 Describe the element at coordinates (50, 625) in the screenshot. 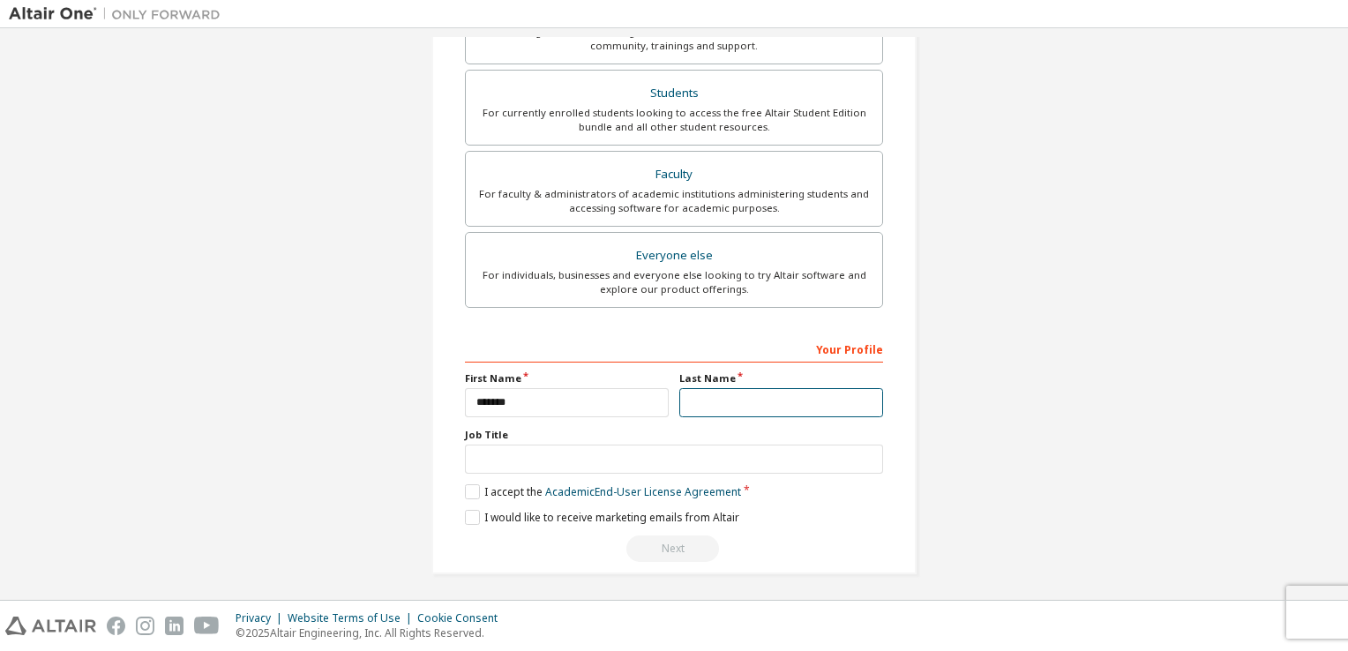

I see `img: altair_logo.svg` at that location.